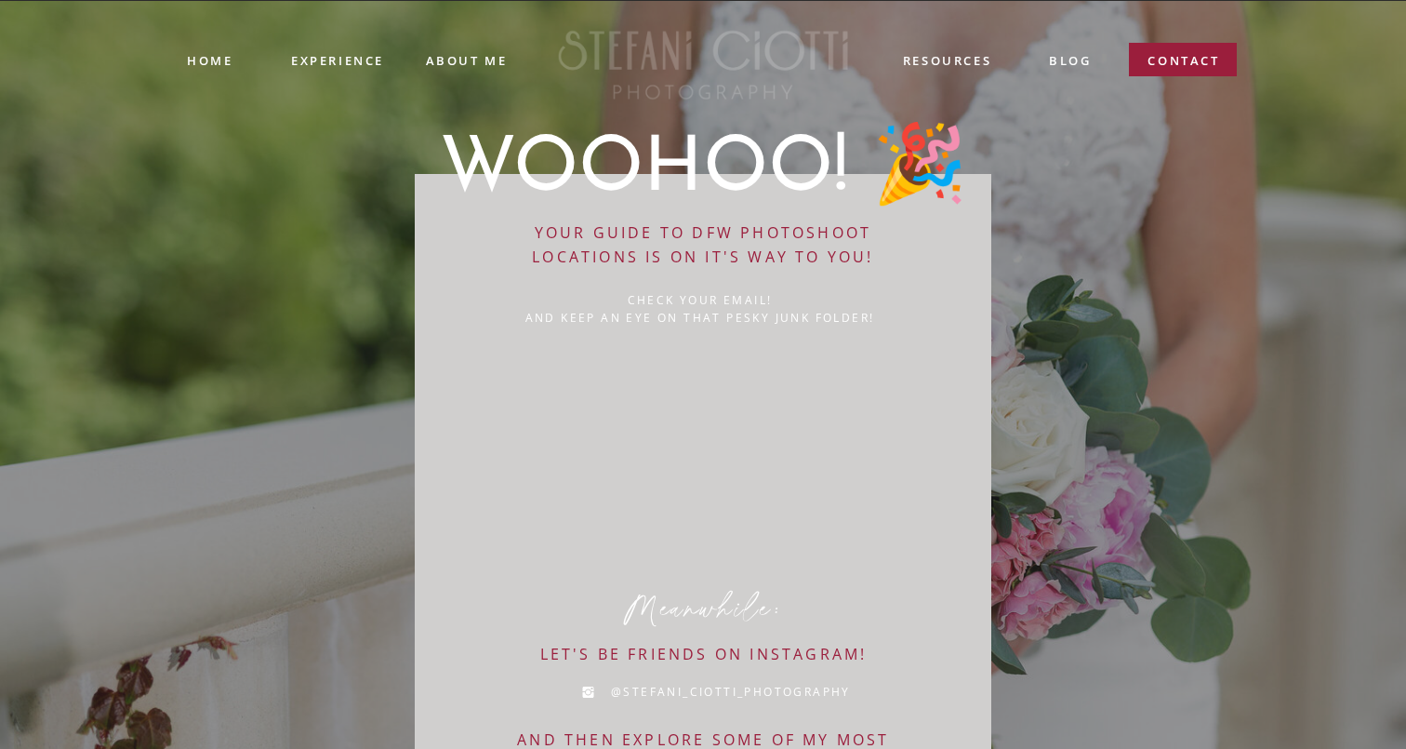 This screenshot has height=749, width=1406. What do you see at coordinates (703, 167) in the screenshot?
I see `h1: WOOHOO! 🎉` at bounding box center [703, 167].